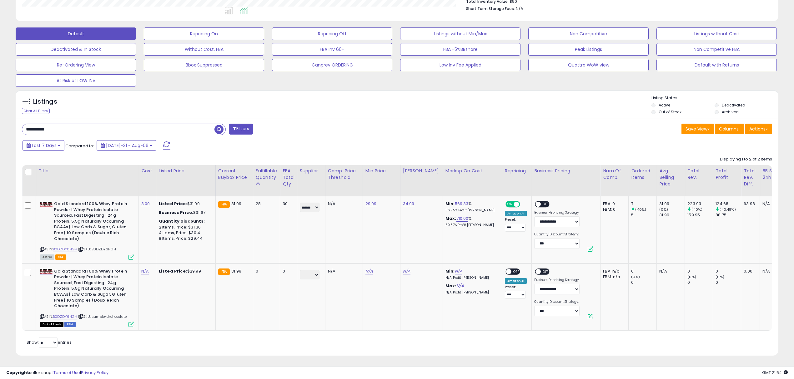 Image resolution: width=794 pixels, height=379 pixels. Describe the element at coordinates (450, 271) in the screenshot. I see `b: Min:` at that location.